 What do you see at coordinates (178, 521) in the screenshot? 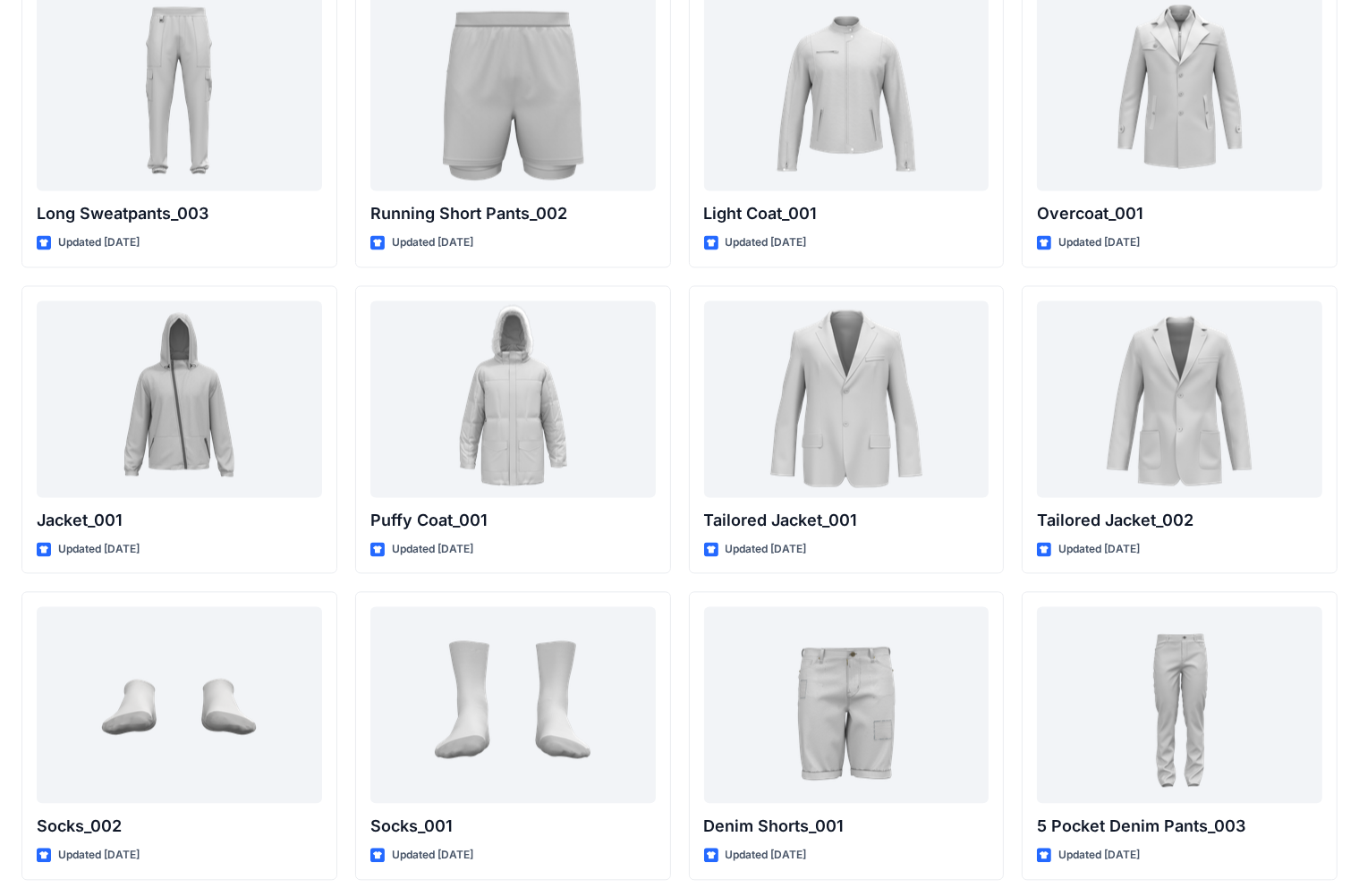
I see `p: Jacket_001` at bounding box center [178, 521].